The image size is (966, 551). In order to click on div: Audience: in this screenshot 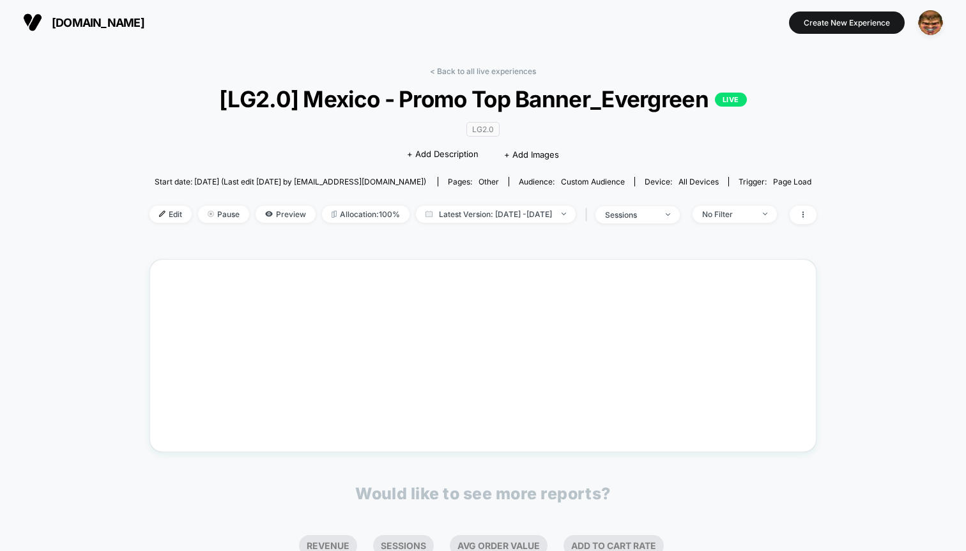, I will do `click(572, 181)`.